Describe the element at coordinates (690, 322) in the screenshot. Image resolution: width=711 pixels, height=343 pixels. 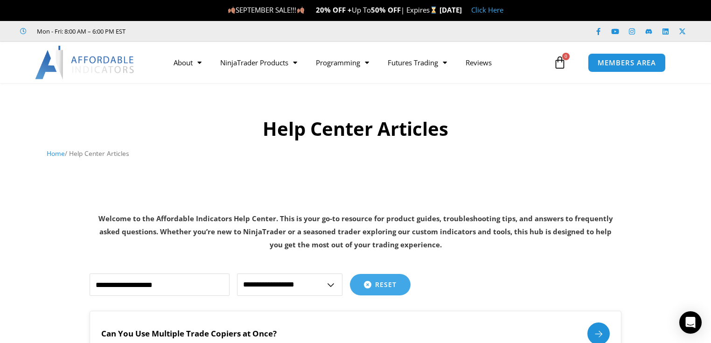
I see `div: Open Intercom Messenger` at that location.